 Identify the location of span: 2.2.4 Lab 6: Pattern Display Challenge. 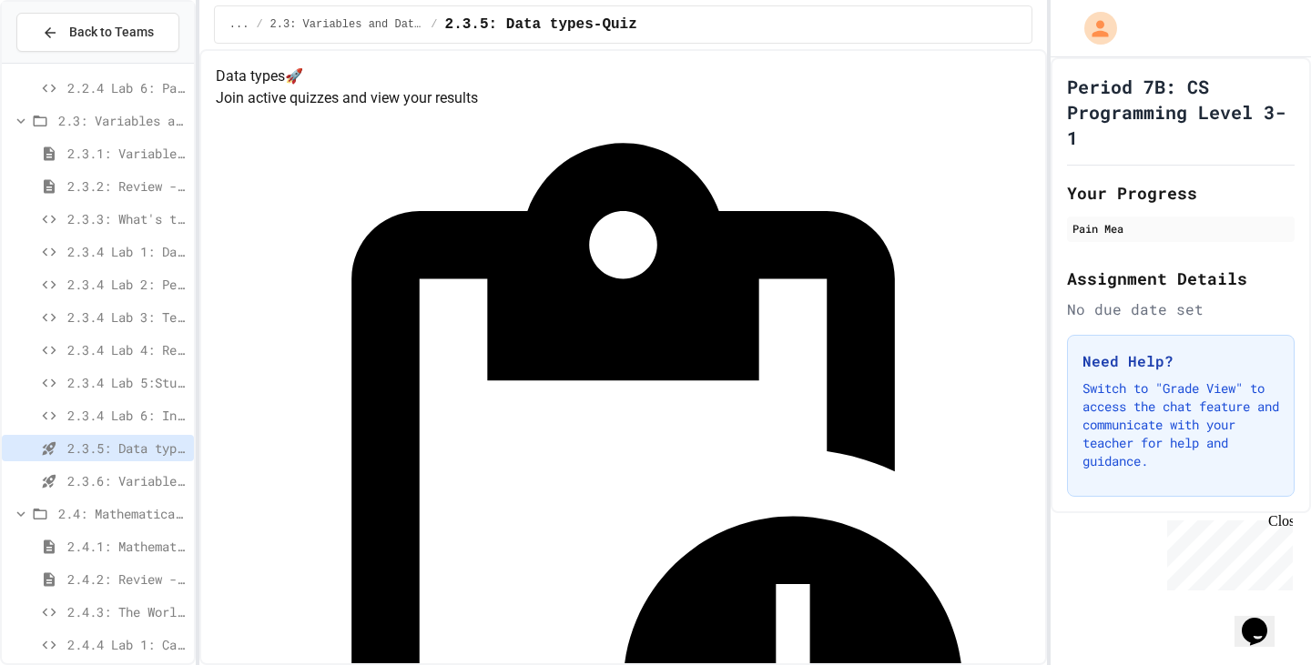
(127, 87).